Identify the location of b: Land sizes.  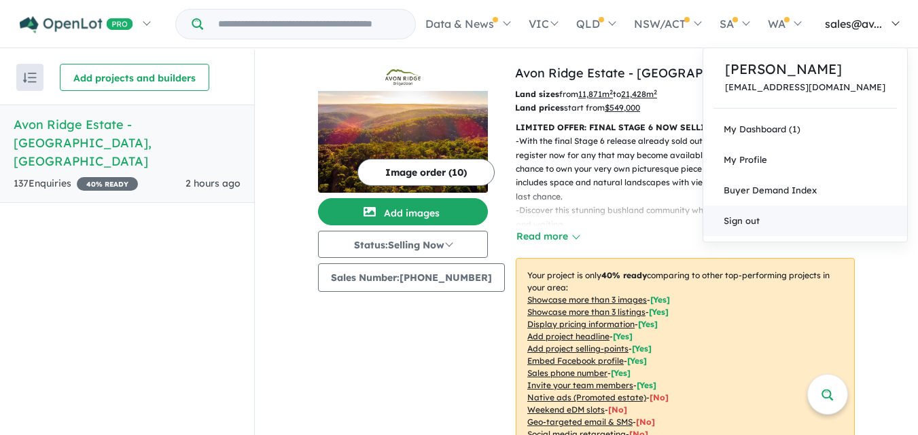
(537, 94).